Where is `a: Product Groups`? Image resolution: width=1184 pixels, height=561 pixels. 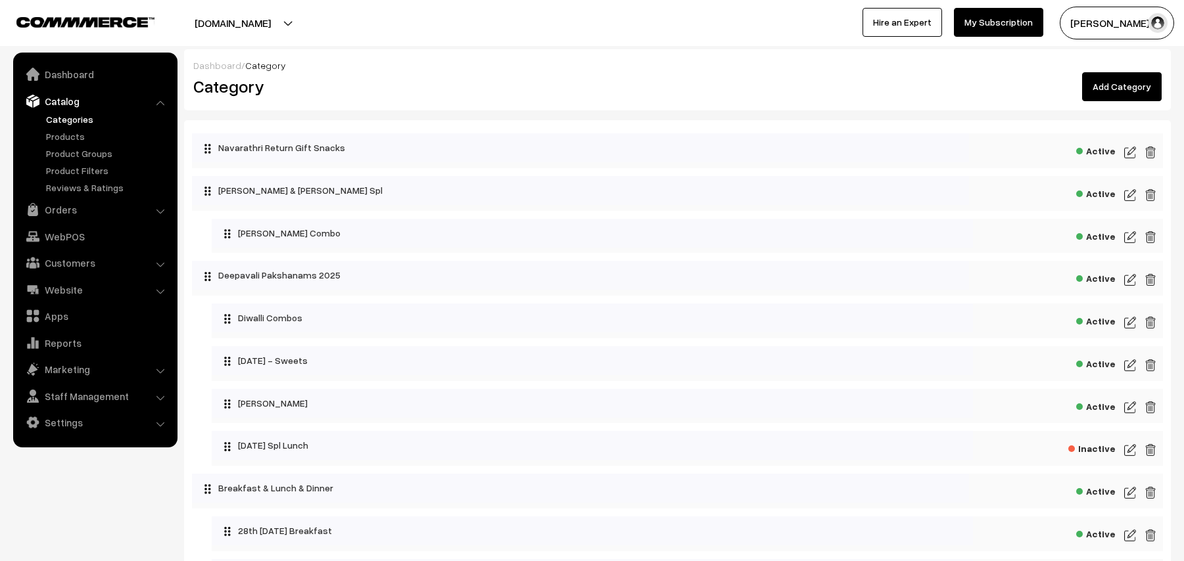
a: Product Groups is located at coordinates (108, 153).